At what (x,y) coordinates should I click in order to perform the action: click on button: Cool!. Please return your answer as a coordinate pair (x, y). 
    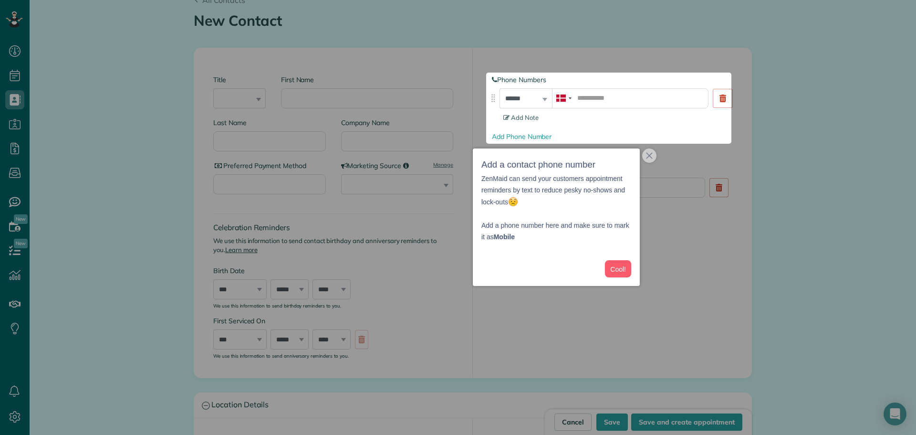
    Looking at the image, I should click on (618, 269).